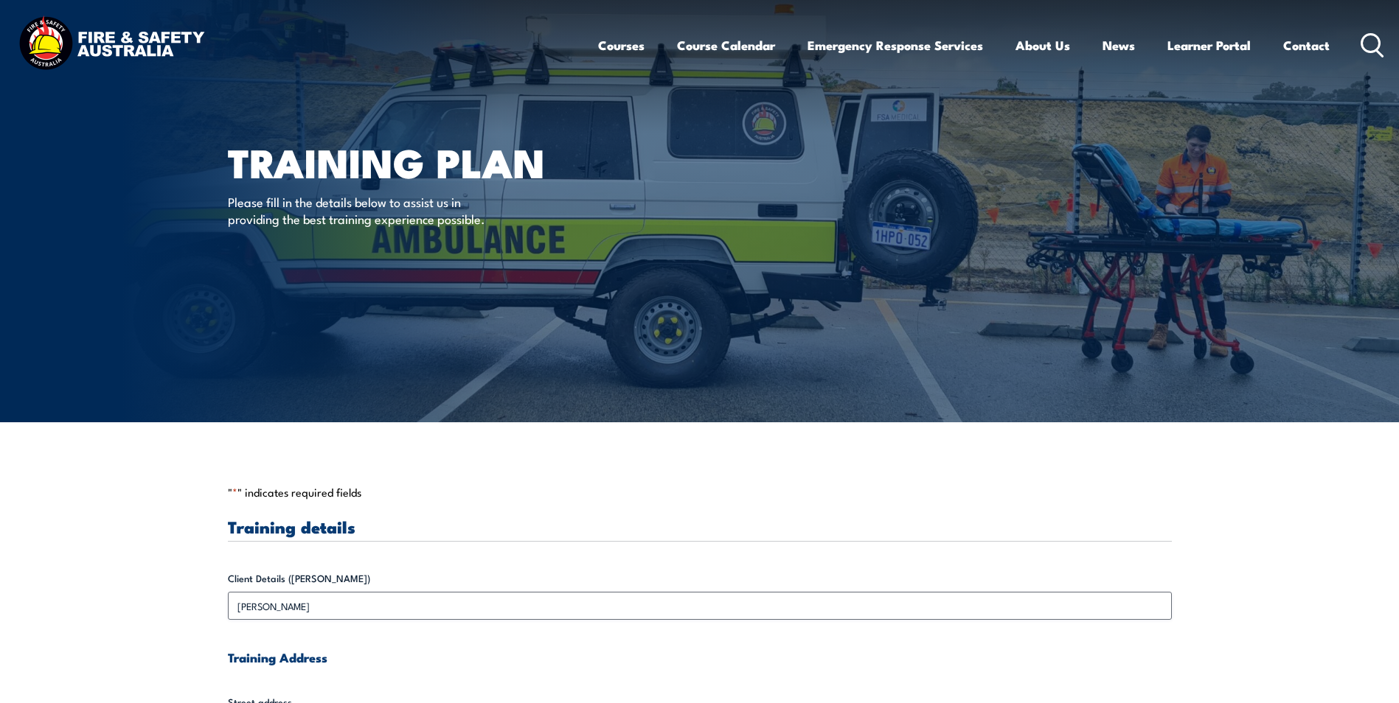  I want to click on h1: Training plan, so click(410, 161).